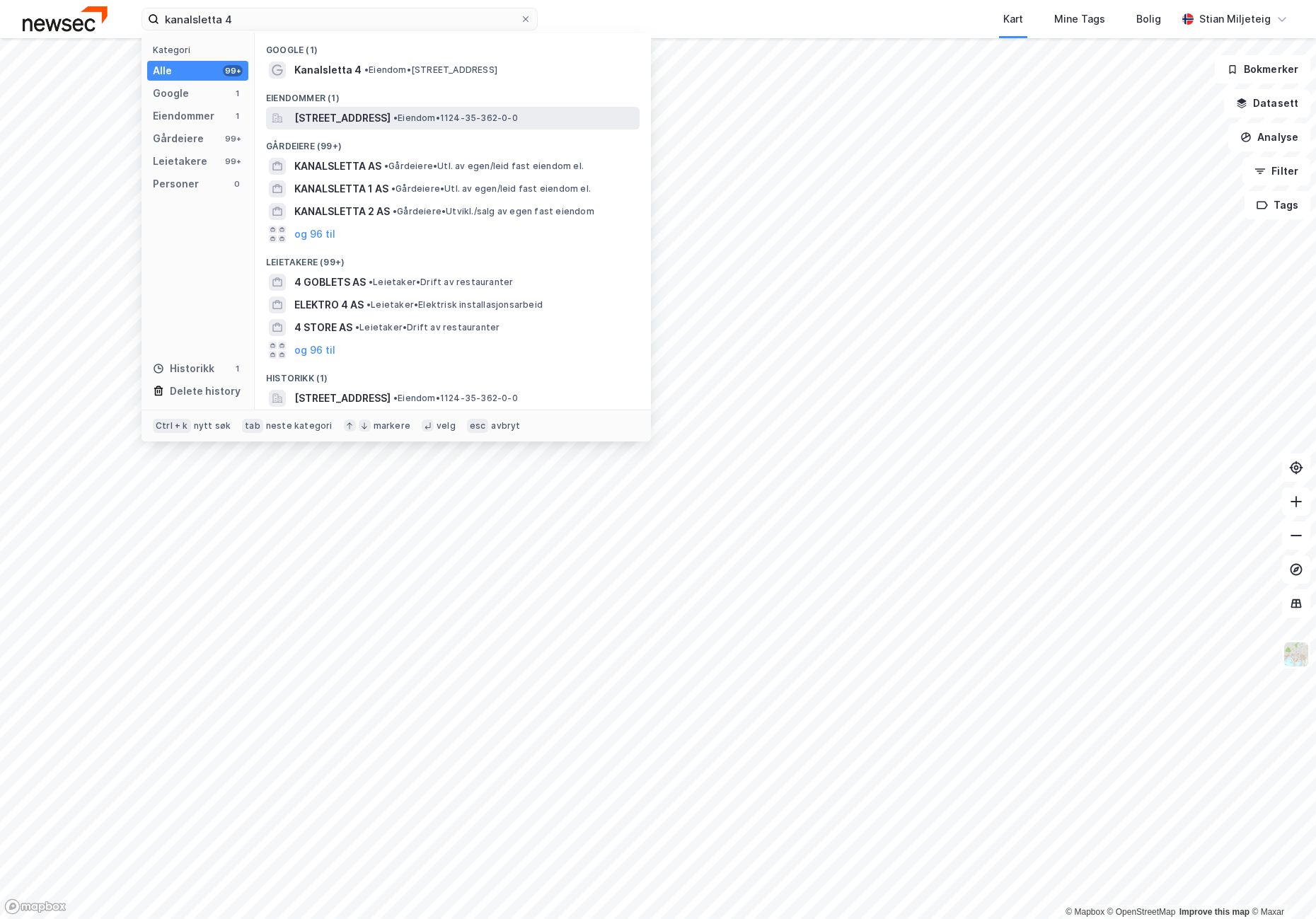 This screenshot has width=1316, height=919. Describe the element at coordinates (477, 426) in the screenshot. I see `div: esc` at that location.